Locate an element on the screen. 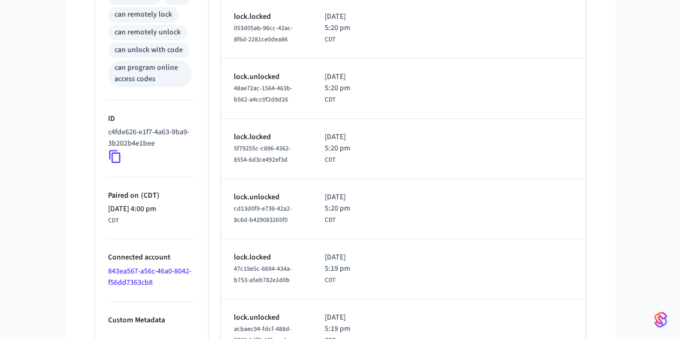 Image resolution: width=680 pixels, height=339 pixels. span: 5f79255c-c896-4362-8554-6d3ce492ef3d is located at coordinates (262, 154).